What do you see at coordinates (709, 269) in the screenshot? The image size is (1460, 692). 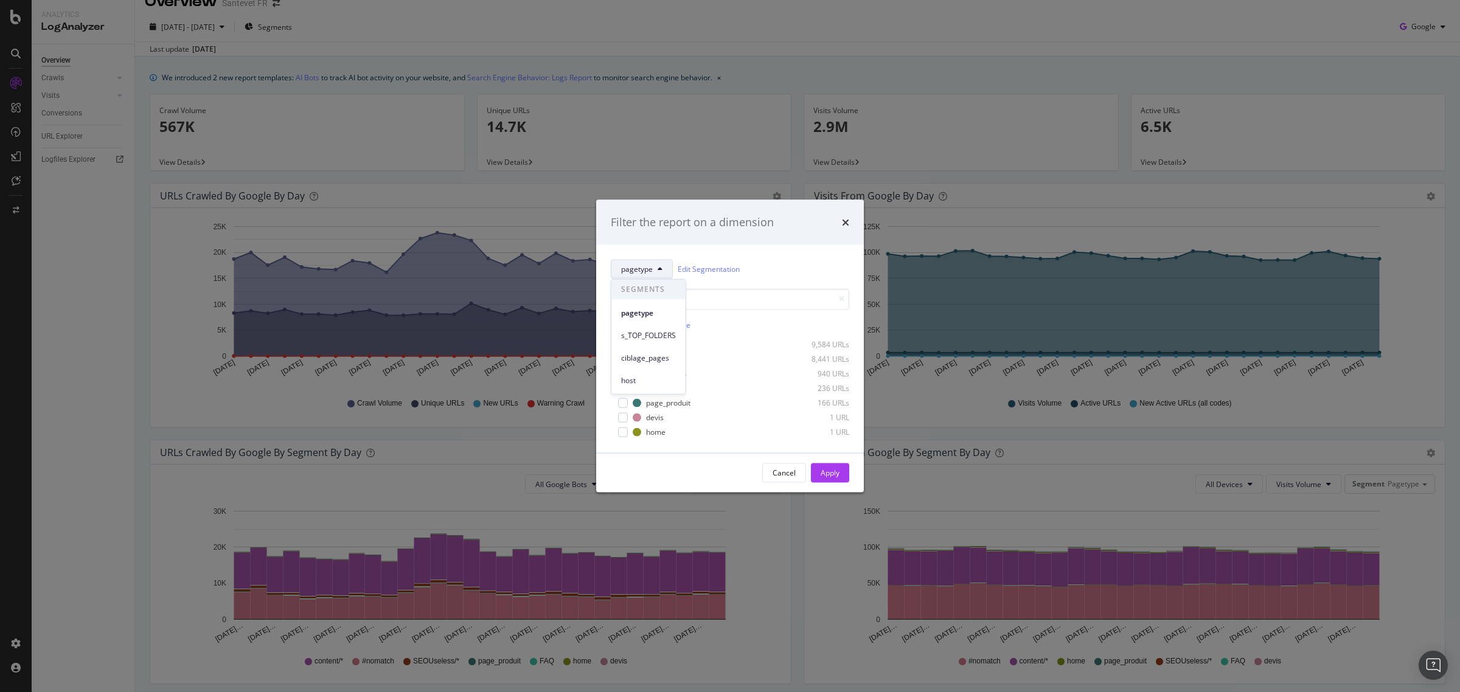 I see `a: Edit Segmentation` at bounding box center [709, 269].